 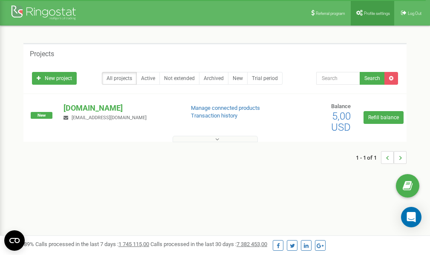 What do you see at coordinates (338, 78) in the screenshot?
I see `input: Search` at bounding box center [338, 78].